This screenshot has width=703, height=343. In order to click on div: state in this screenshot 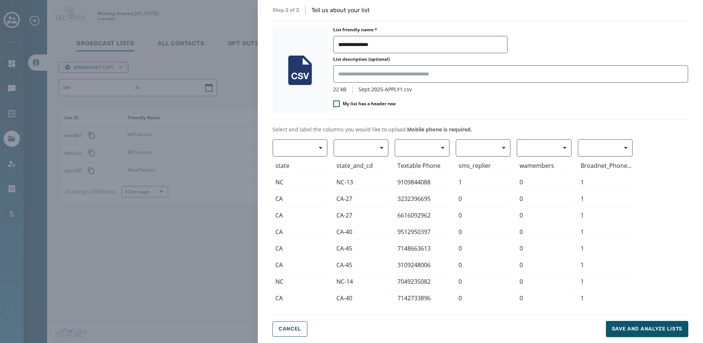, I will do `click(300, 166)`.